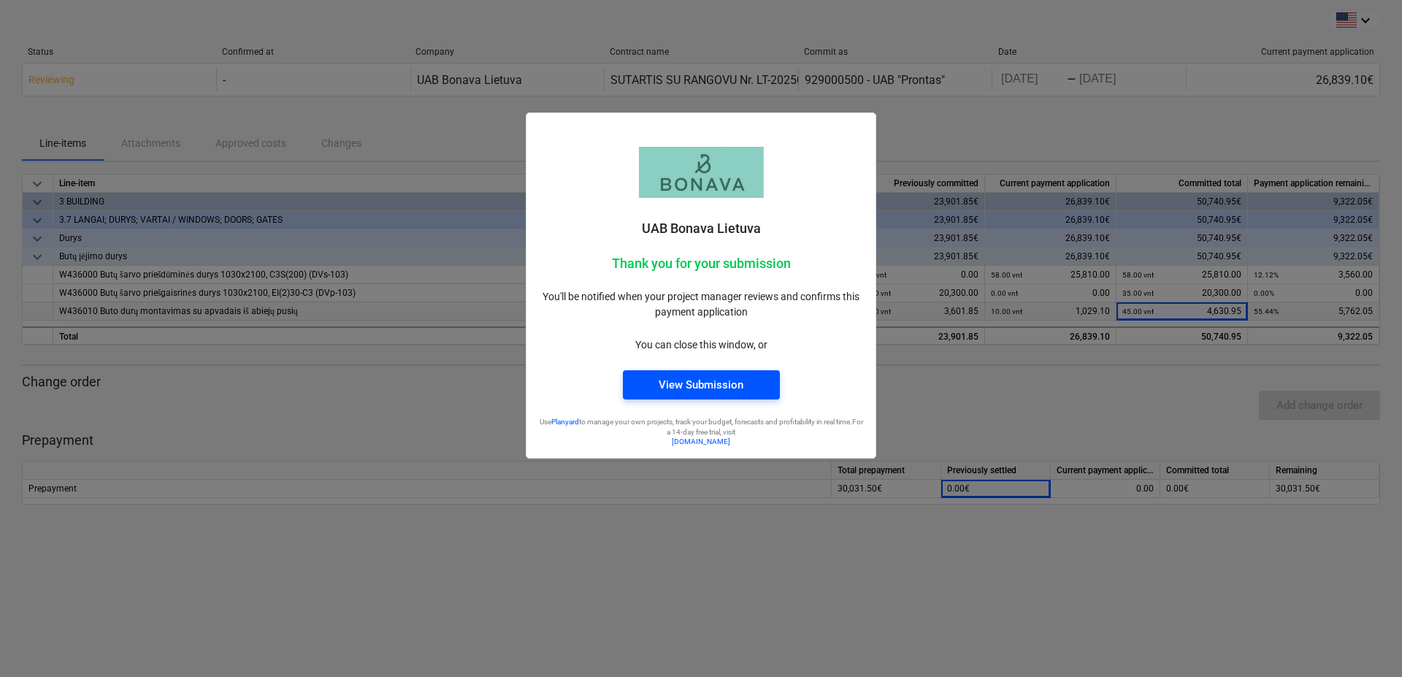 The image size is (1402, 677). What do you see at coordinates (701, 427) in the screenshot?
I see `p: Use to manage your own projects, track your budget, forecasts and profitability in real time. For...` at bounding box center [701, 427].